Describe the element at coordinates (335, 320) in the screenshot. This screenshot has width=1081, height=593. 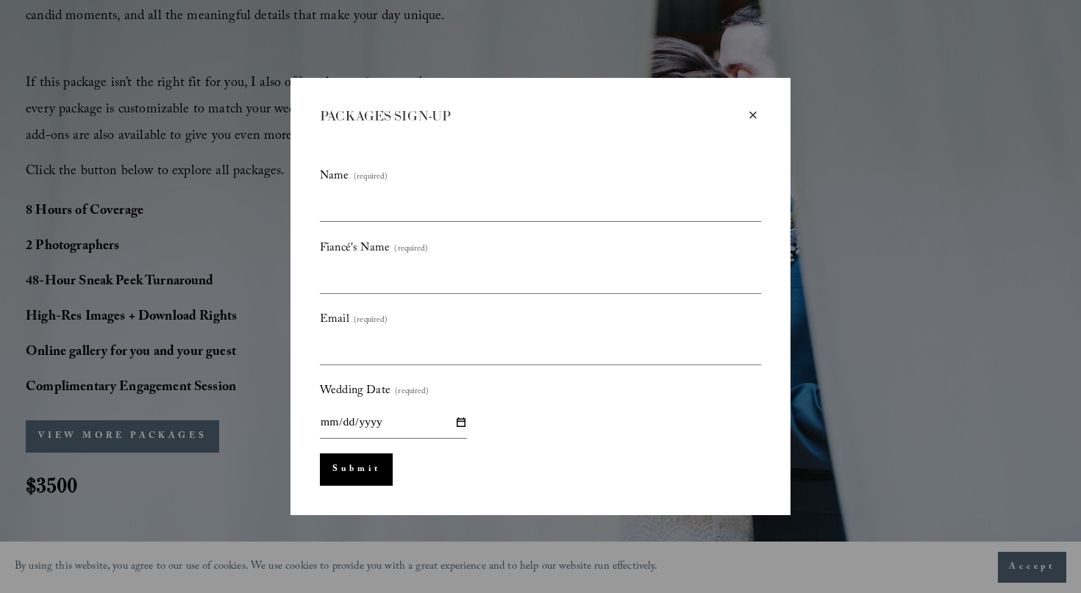
I see `span: Email` at that location.